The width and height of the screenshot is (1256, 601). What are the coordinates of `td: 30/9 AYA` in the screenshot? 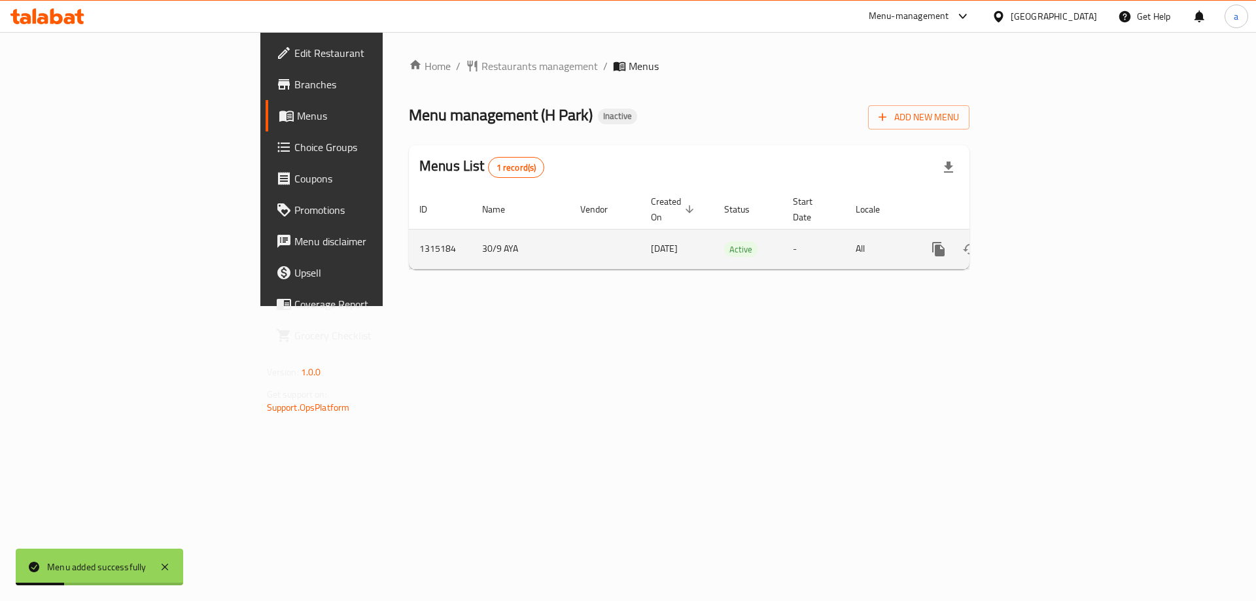 It's located at (521, 249).